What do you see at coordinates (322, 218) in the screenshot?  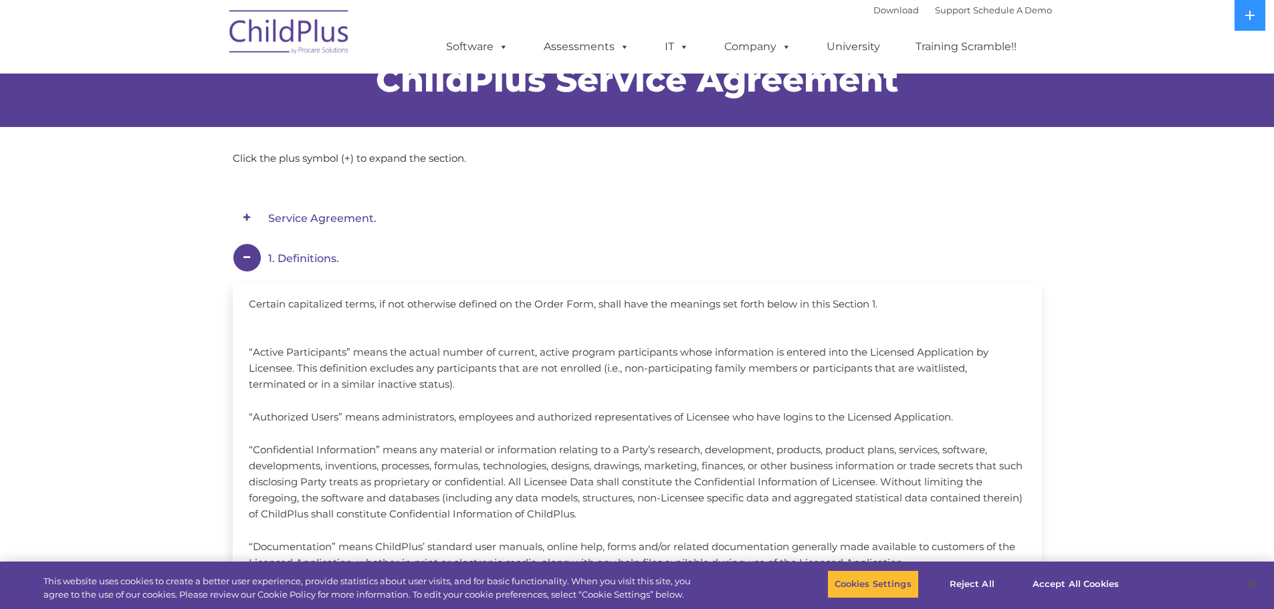 I see `span: Service Agreement.` at bounding box center [322, 218].